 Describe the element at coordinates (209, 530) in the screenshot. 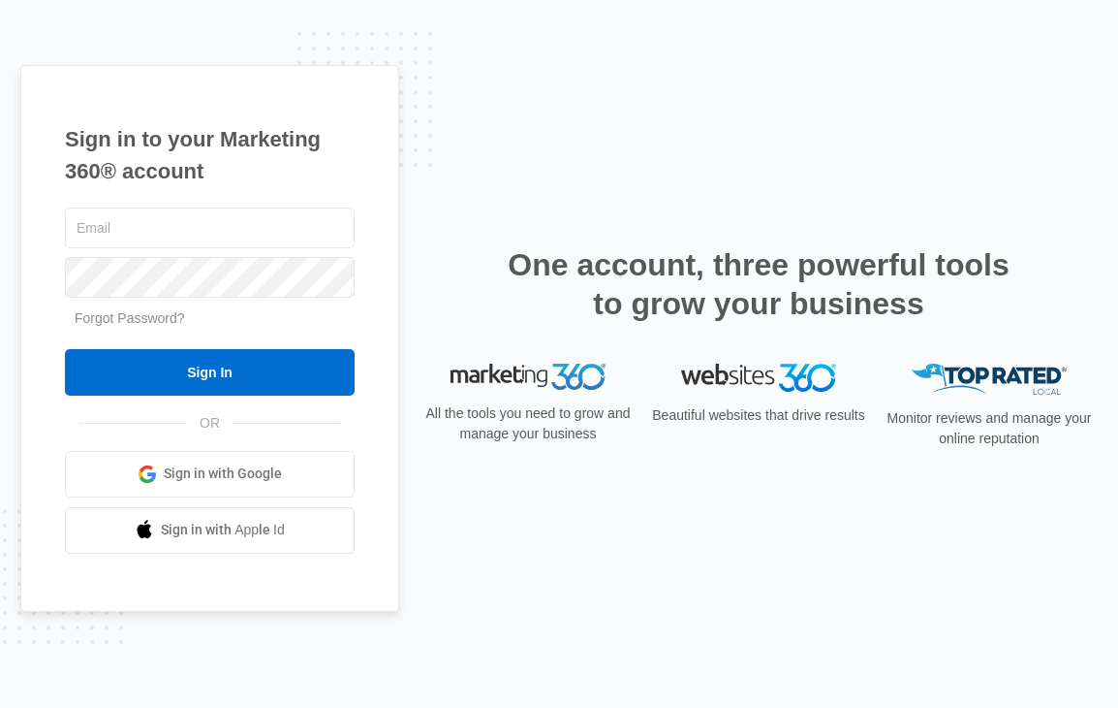

I see `a: Sign in with Apple Id` at that location.